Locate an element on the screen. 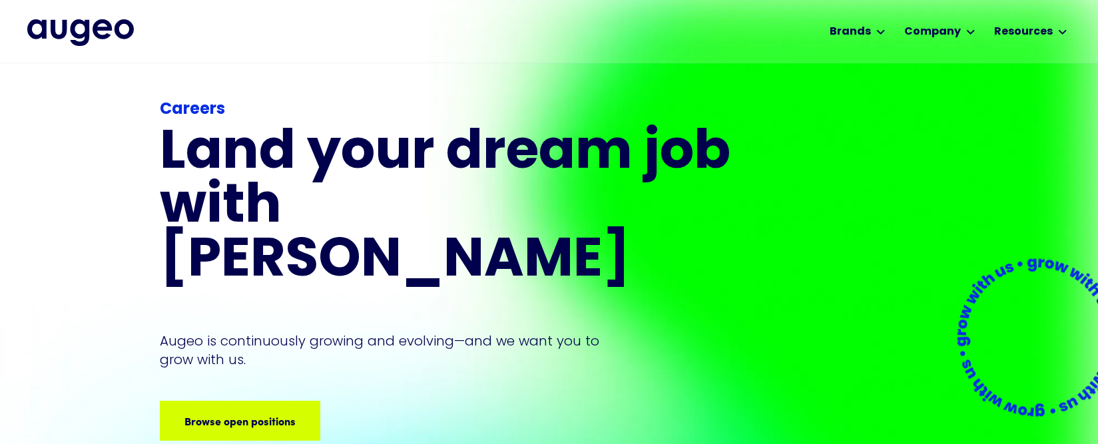 This screenshot has height=444, width=1098. a: Browse open positions is located at coordinates (240, 421).